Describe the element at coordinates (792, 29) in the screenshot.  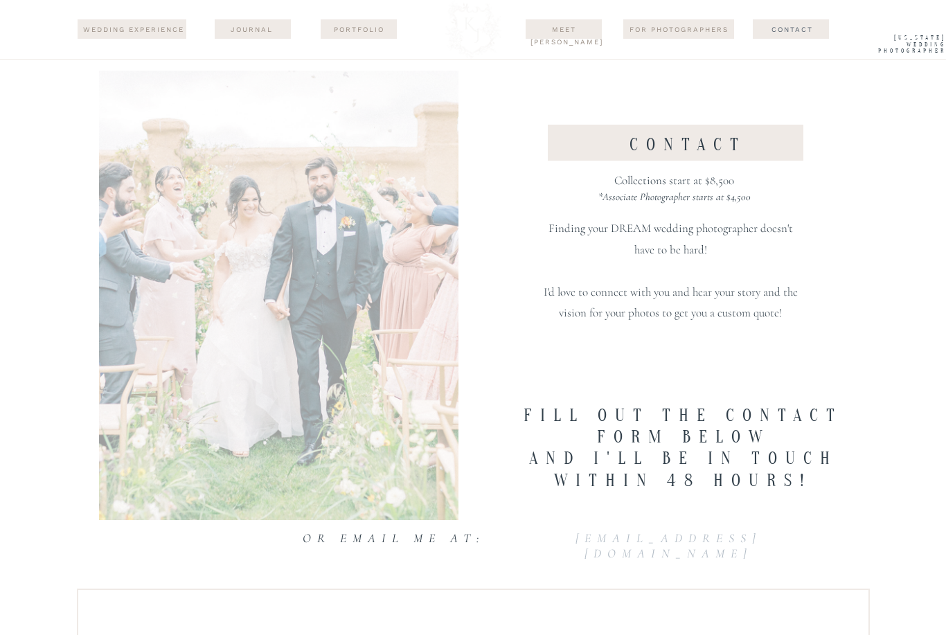
I see `nav: Contact` at that location.